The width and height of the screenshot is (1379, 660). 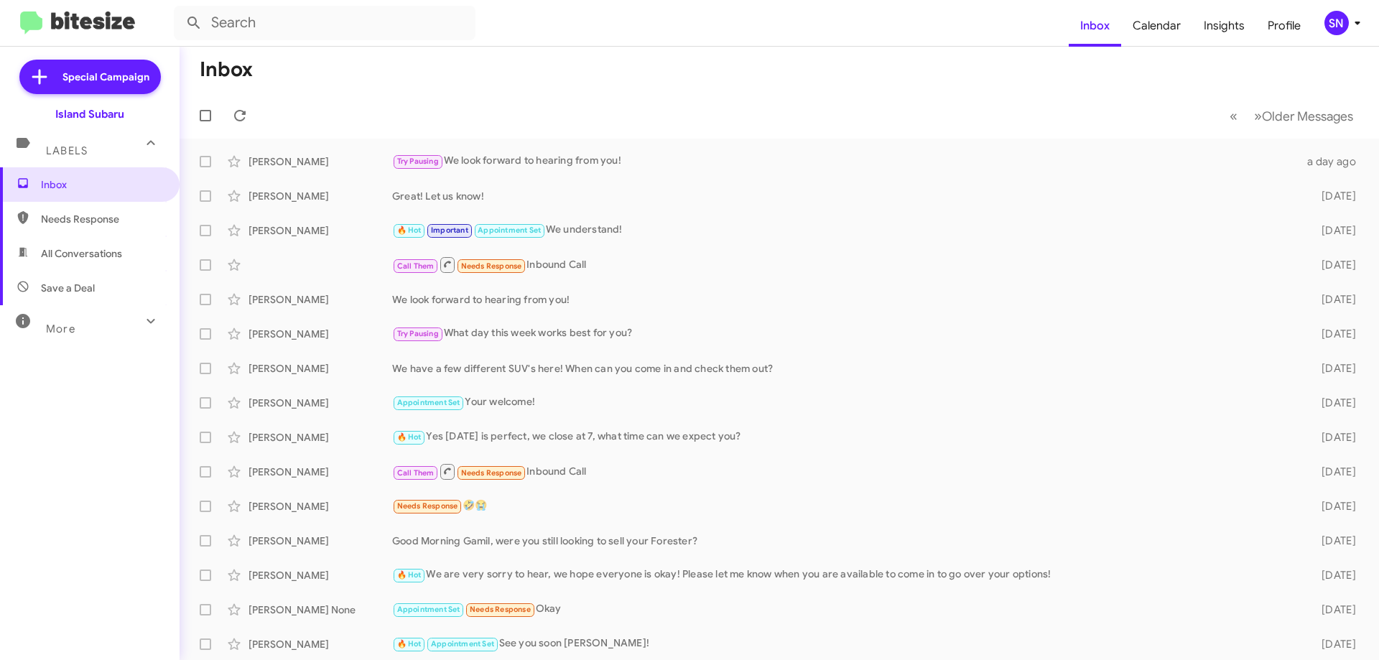 What do you see at coordinates (1337, 23) in the screenshot?
I see `div: SN` at bounding box center [1337, 23].